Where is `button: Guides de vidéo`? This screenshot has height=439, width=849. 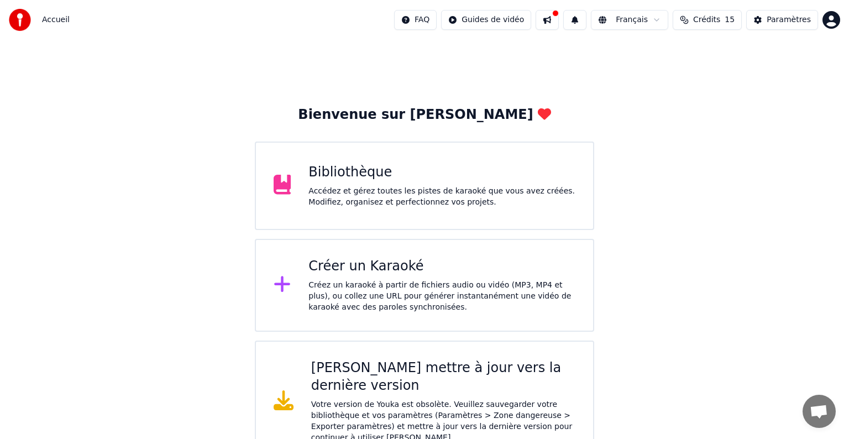 button: Guides de vidéo is located at coordinates (486, 20).